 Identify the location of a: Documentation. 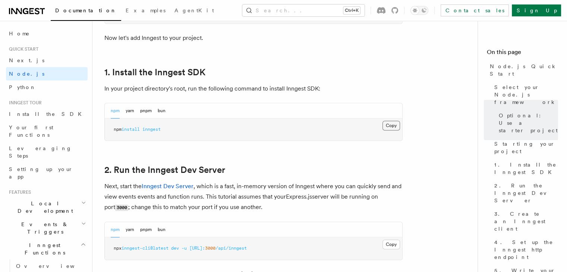
(86, 12).